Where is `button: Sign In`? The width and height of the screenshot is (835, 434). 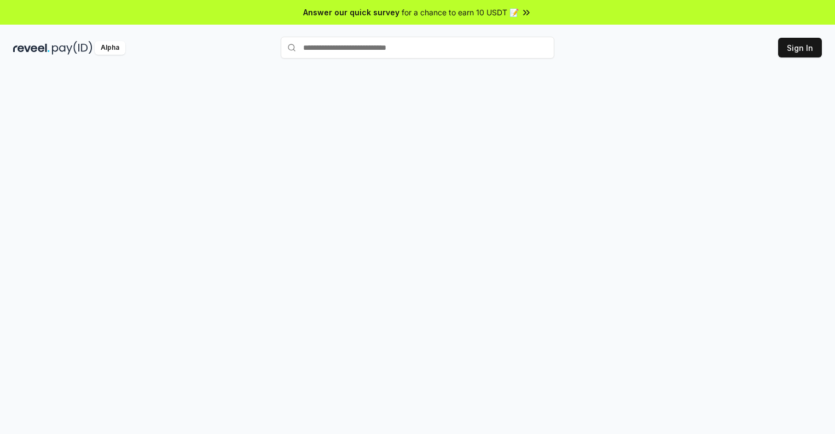
button: Sign In is located at coordinates (800, 48).